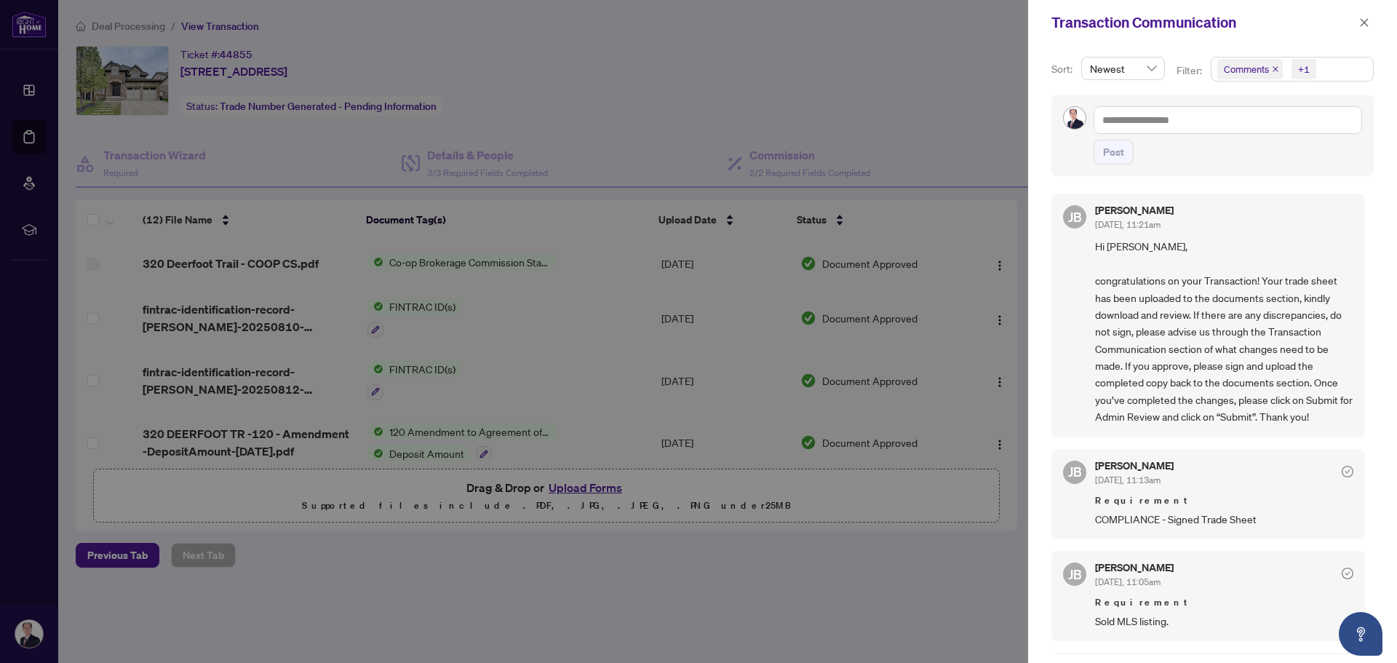 The height and width of the screenshot is (663, 1397). I want to click on span: Sold MLS listing., so click(1223, 620).